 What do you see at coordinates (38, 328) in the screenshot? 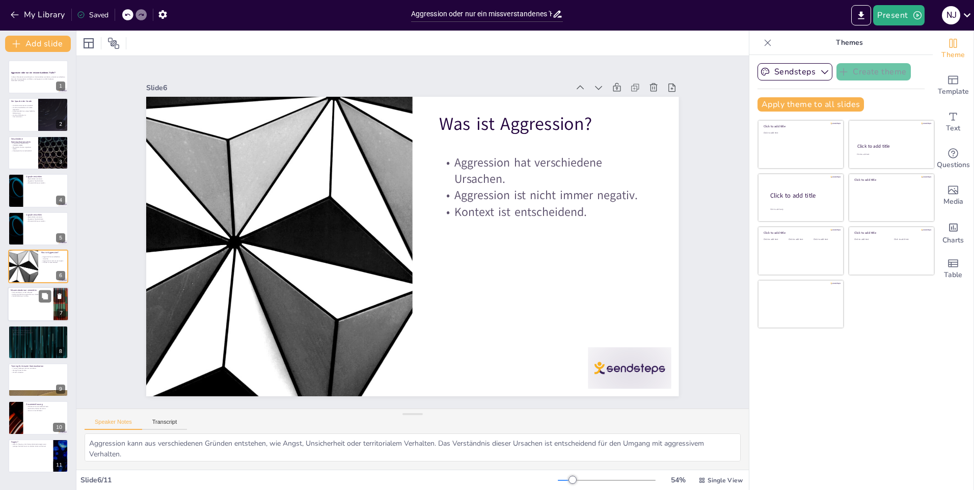
I see `p: Die Rolle des Menschen` at bounding box center [38, 328].